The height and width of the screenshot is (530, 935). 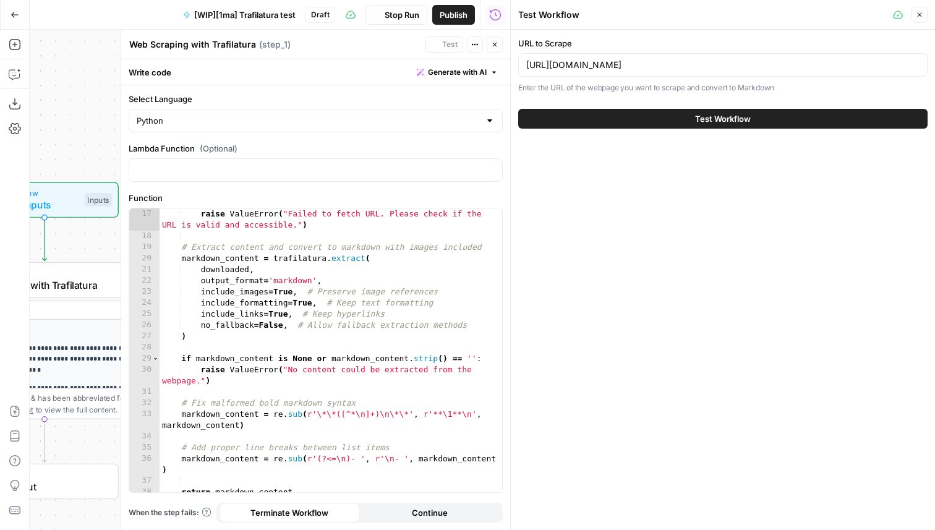 What do you see at coordinates (144, 325) in the screenshot?
I see `div: 26` at bounding box center [144, 325].